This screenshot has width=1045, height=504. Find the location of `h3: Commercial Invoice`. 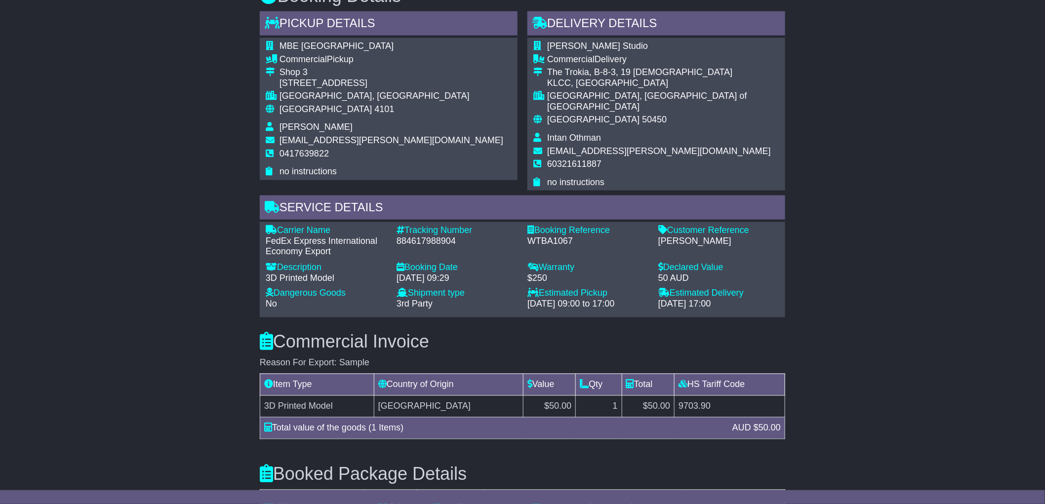

h3: Commercial Invoice is located at coordinates (522, 342).